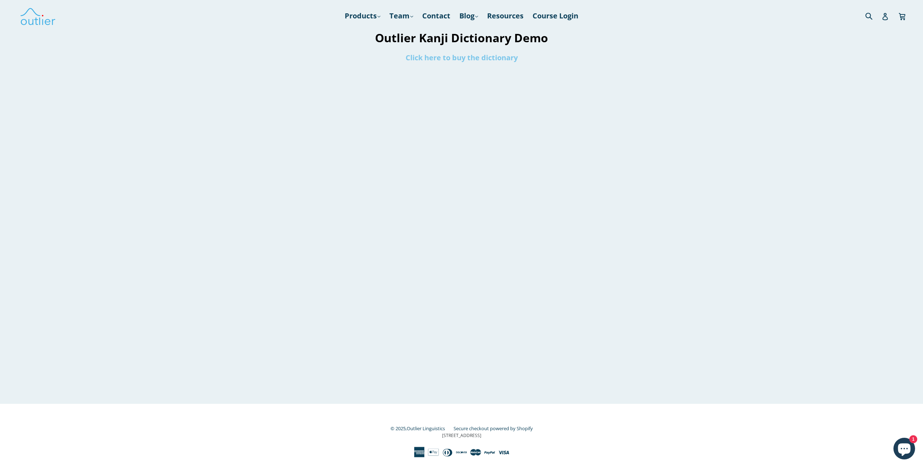 This screenshot has width=923, height=467. Describe the element at coordinates (401, 16) in the screenshot. I see `a: Team` at that location.